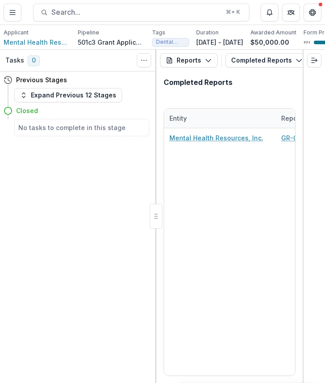 The image size is (325, 383). I want to click on button: Expand Previous 12 Stages, so click(68, 95).